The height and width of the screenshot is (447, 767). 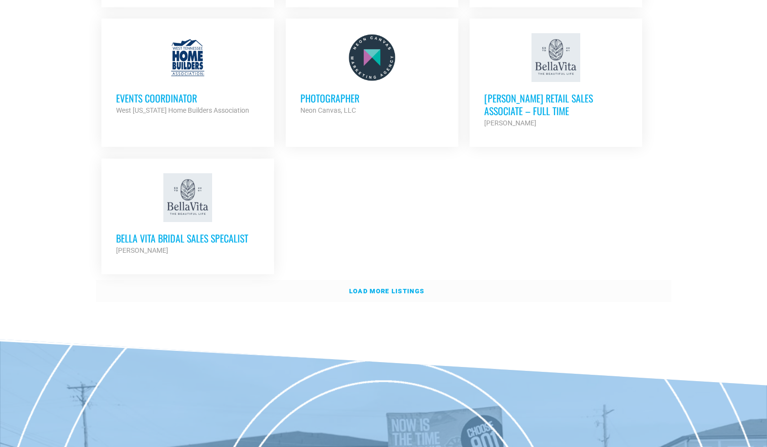 What do you see at coordinates (328, 110) in the screenshot?
I see `strong: Neon Canvas, LLC` at bounding box center [328, 110].